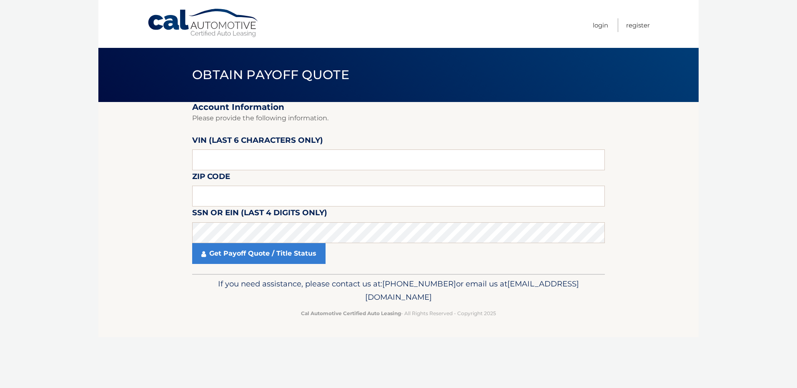 The width and height of the screenshot is (797, 388). Describe the element at coordinates (257, 142) in the screenshot. I see `label: VIN (last 6 characters only)` at that location.